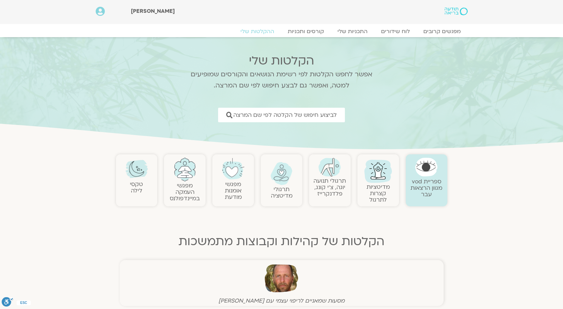 Image resolution: width=563 pixels, height=309 pixels. I want to click on a: טקסילילה, so click(136, 188).